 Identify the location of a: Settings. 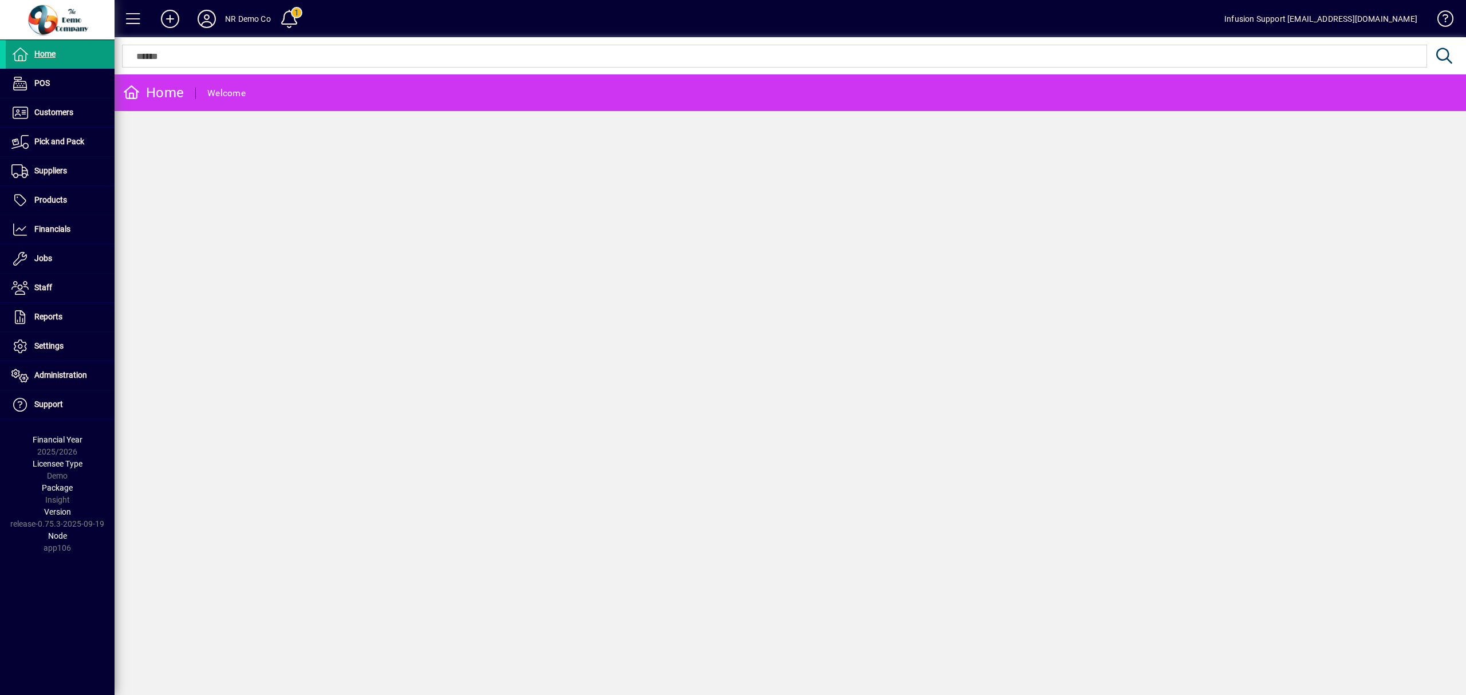
(60, 347).